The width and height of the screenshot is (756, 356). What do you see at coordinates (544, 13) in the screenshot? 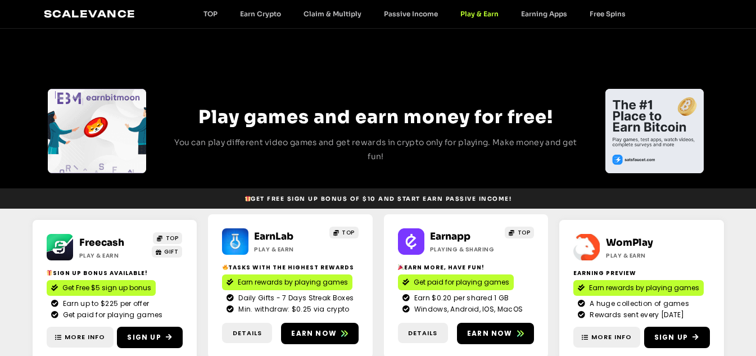
I see `a: Earning Apps` at bounding box center [544, 13].